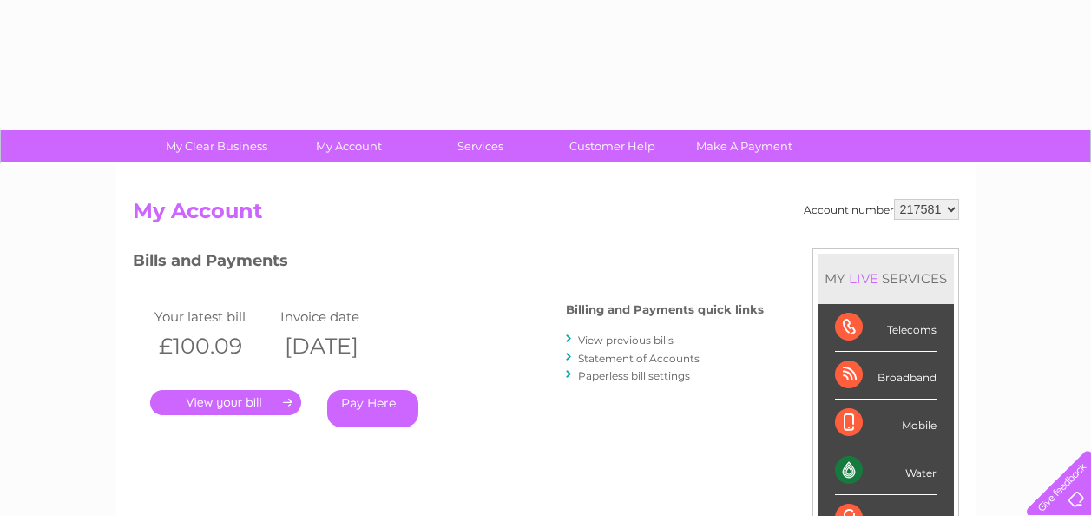 The height and width of the screenshot is (516, 1091). Describe the element at coordinates (744, 146) in the screenshot. I see `a: Make A Payment` at that location.